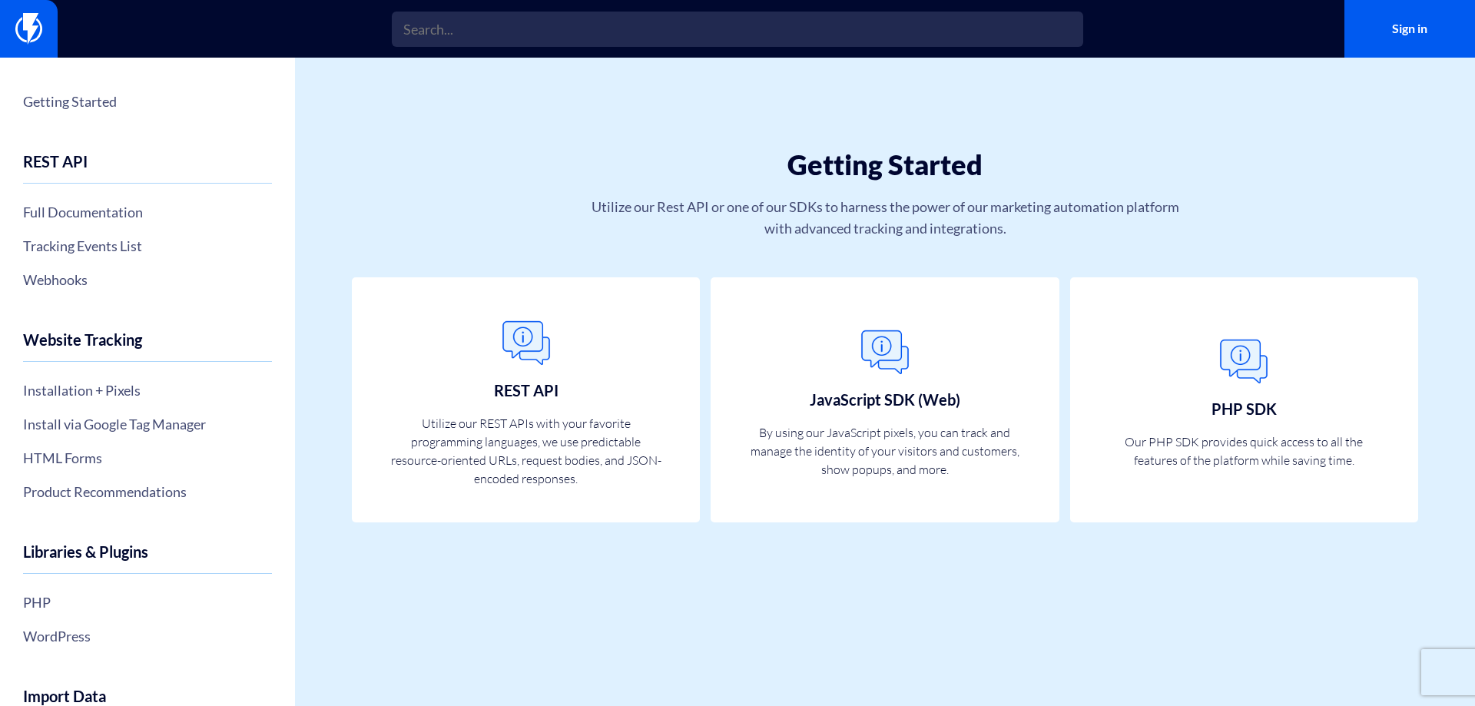 The height and width of the screenshot is (706, 1475). What do you see at coordinates (738, 29) in the screenshot?
I see `input: Search...` at bounding box center [738, 29].